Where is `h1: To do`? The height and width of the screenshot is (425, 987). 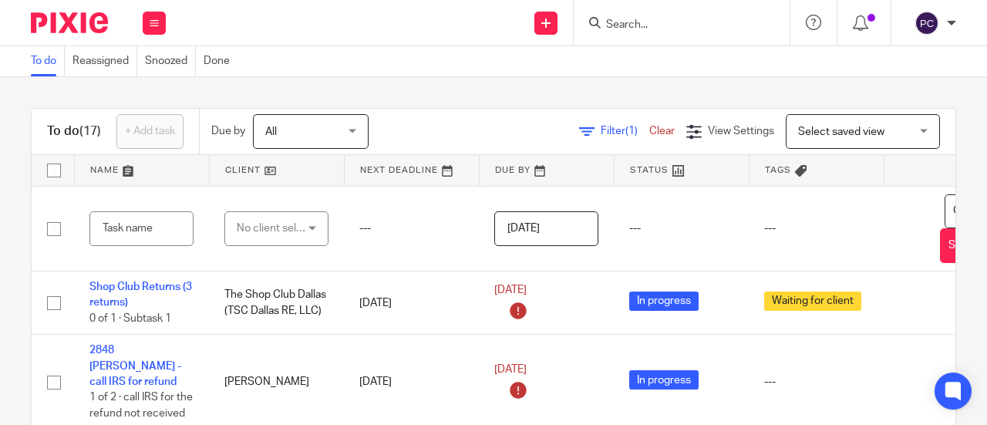
h1: To do is located at coordinates (74, 131).